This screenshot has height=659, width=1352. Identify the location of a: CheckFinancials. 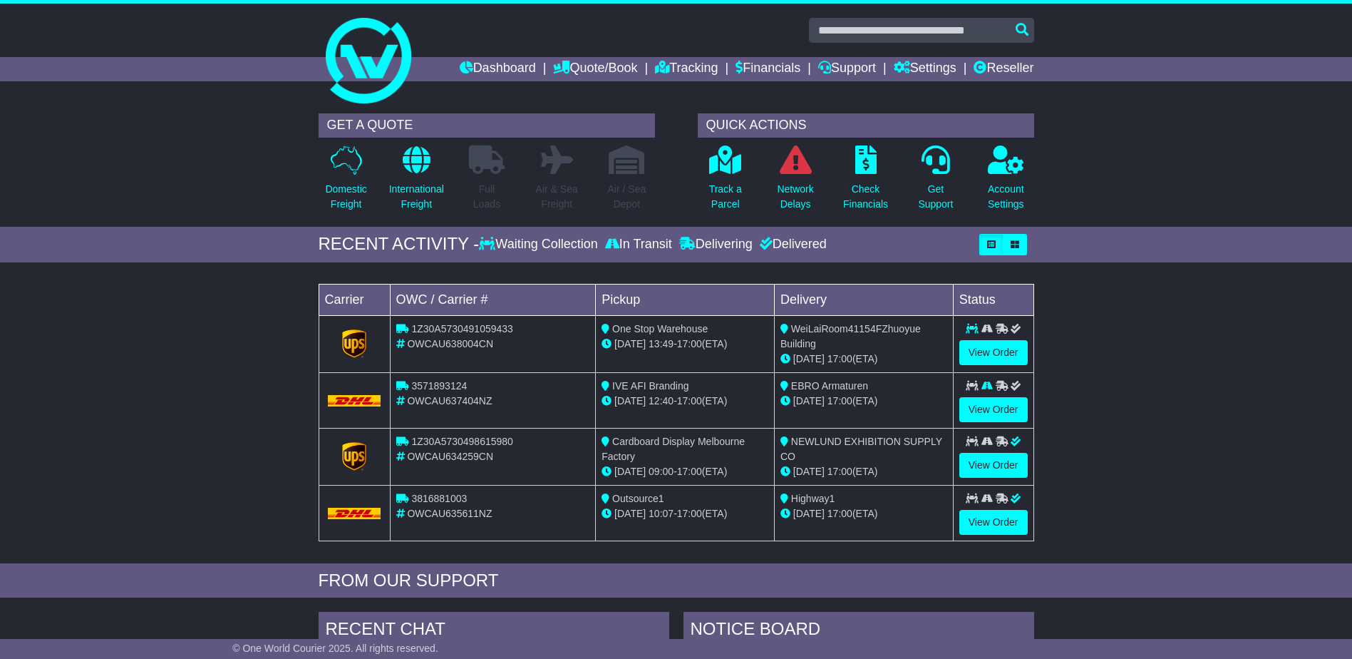
(865, 182).